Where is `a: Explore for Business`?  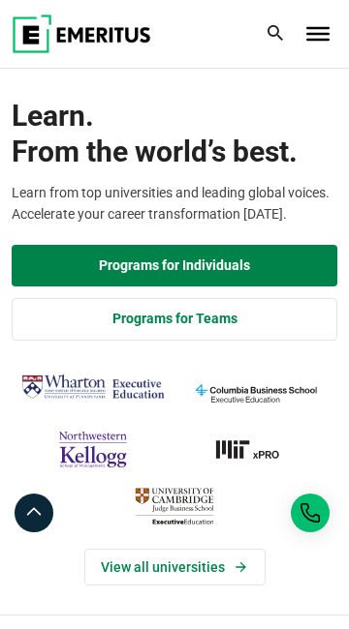 a: Explore for Business is located at coordinates (174, 320).